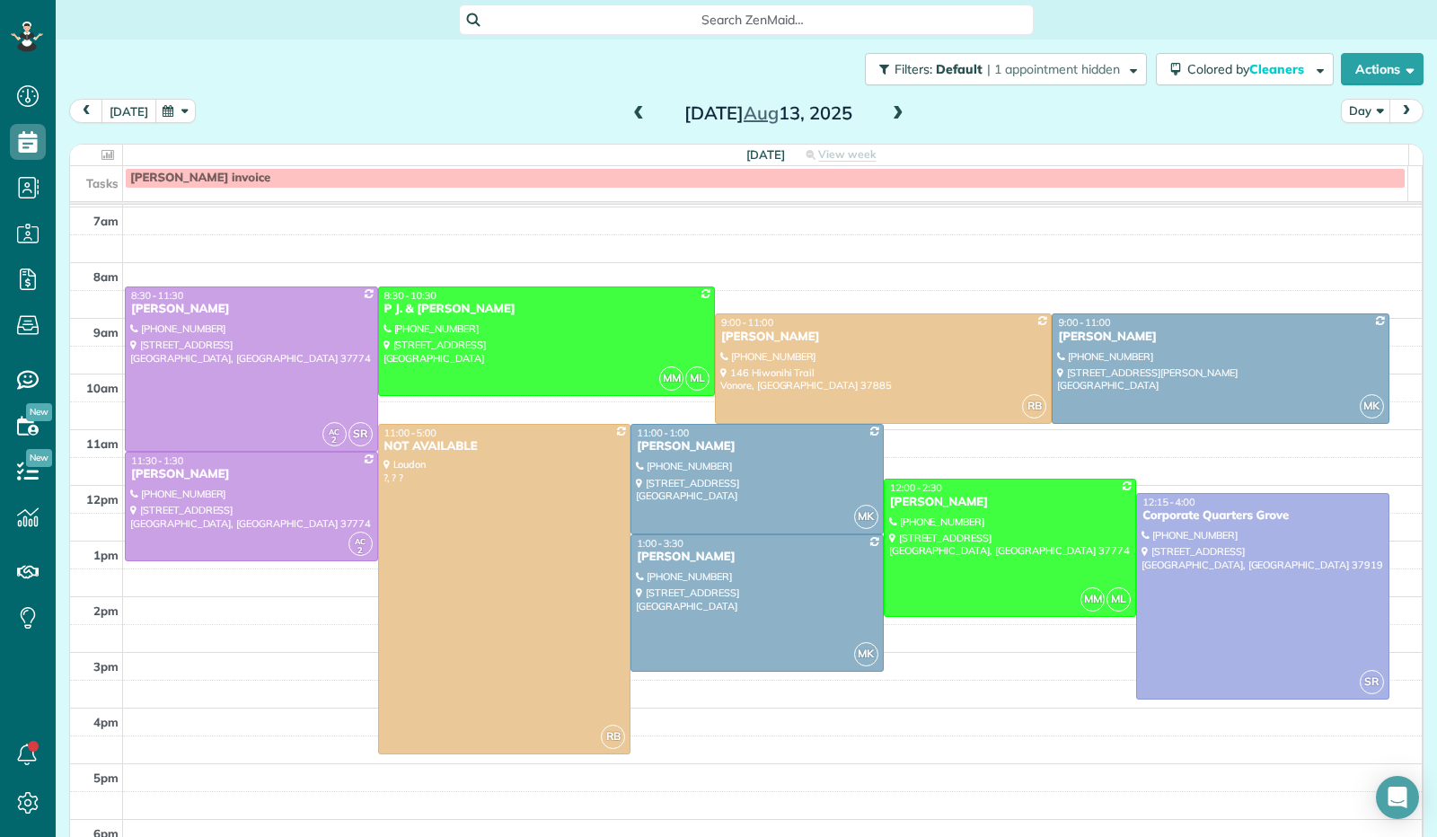 Image resolution: width=1437 pixels, height=837 pixels. Describe the element at coordinates (663, 433) in the screenshot. I see `span: 11:00 - 1:00` at that location.